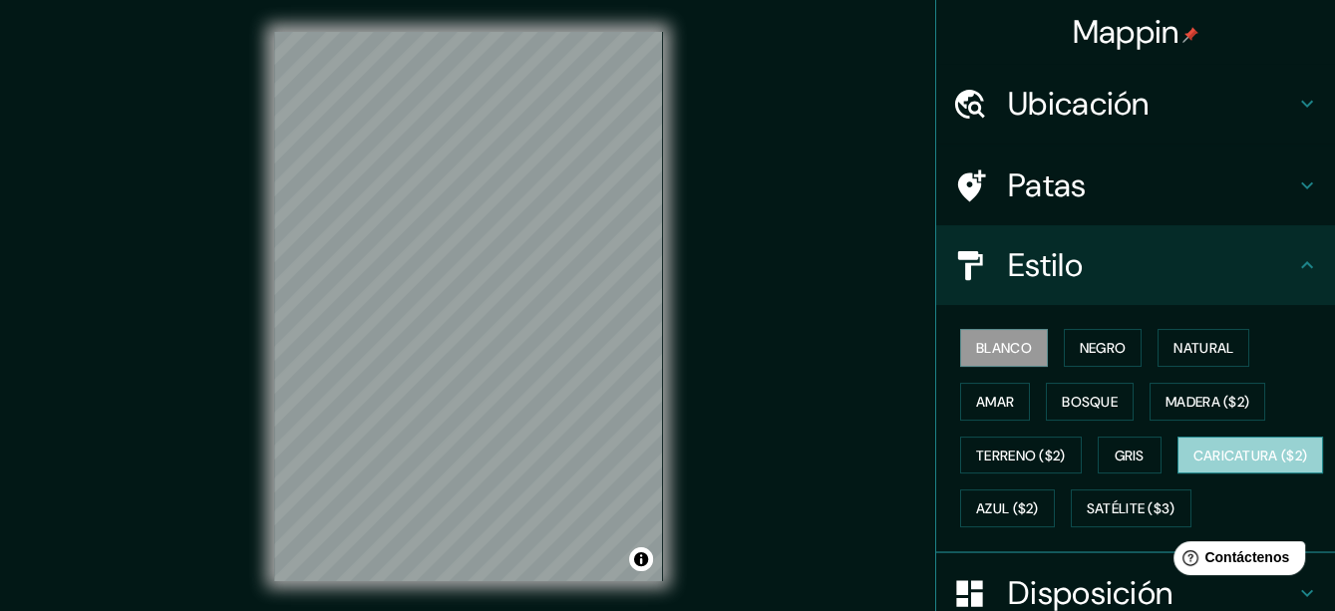 This screenshot has width=1335, height=611. I want to click on button: Gris, so click(1130, 456).